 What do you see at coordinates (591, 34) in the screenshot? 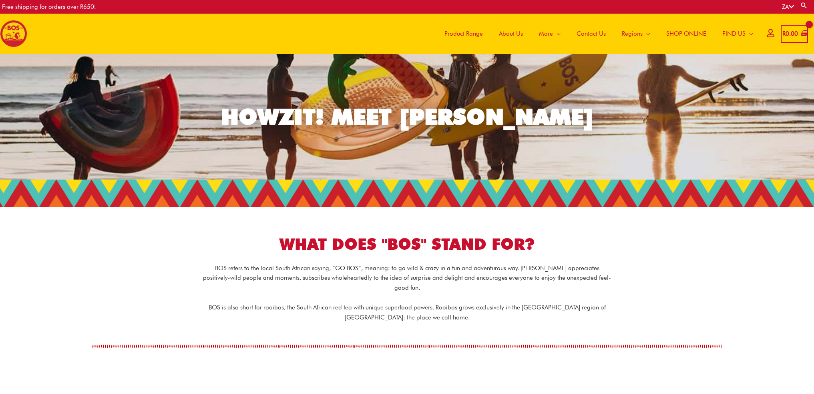
I see `span: Contact Us` at bounding box center [591, 34].